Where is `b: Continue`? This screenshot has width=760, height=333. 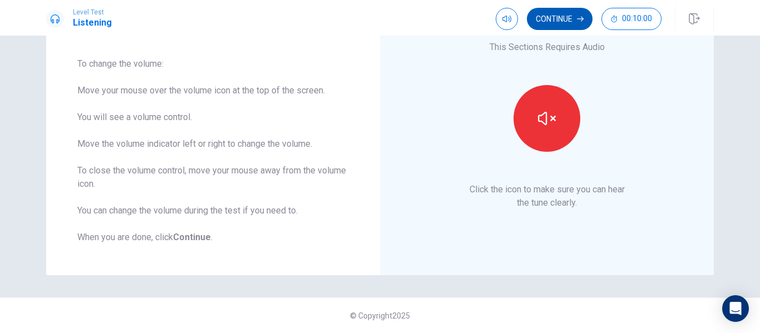 b: Continue is located at coordinates (192, 237).